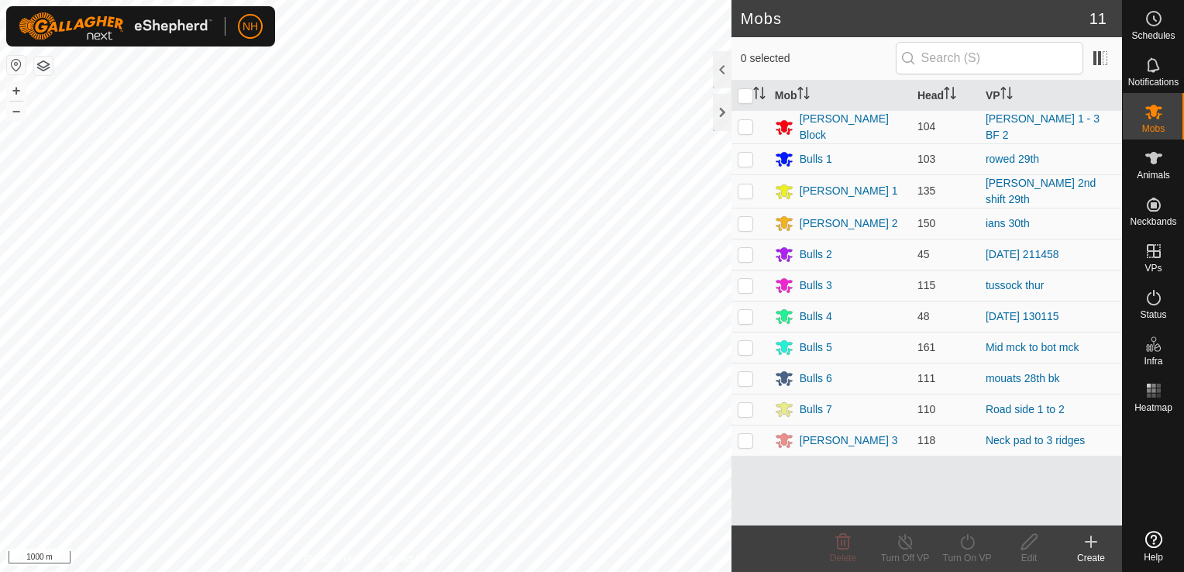 The width and height of the screenshot is (1184, 572). What do you see at coordinates (967, 558) in the screenshot?
I see `div: Turn On VP` at bounding box center [967, 558].